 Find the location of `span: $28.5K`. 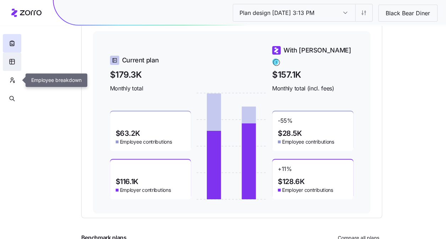

span: $28.5K is located at coordinates (290, 133).